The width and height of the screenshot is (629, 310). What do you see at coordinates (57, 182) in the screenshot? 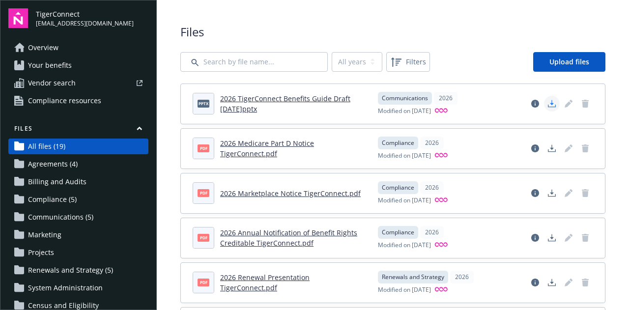
I see `span: Billing and Audits` at bounding box center [57, 182].